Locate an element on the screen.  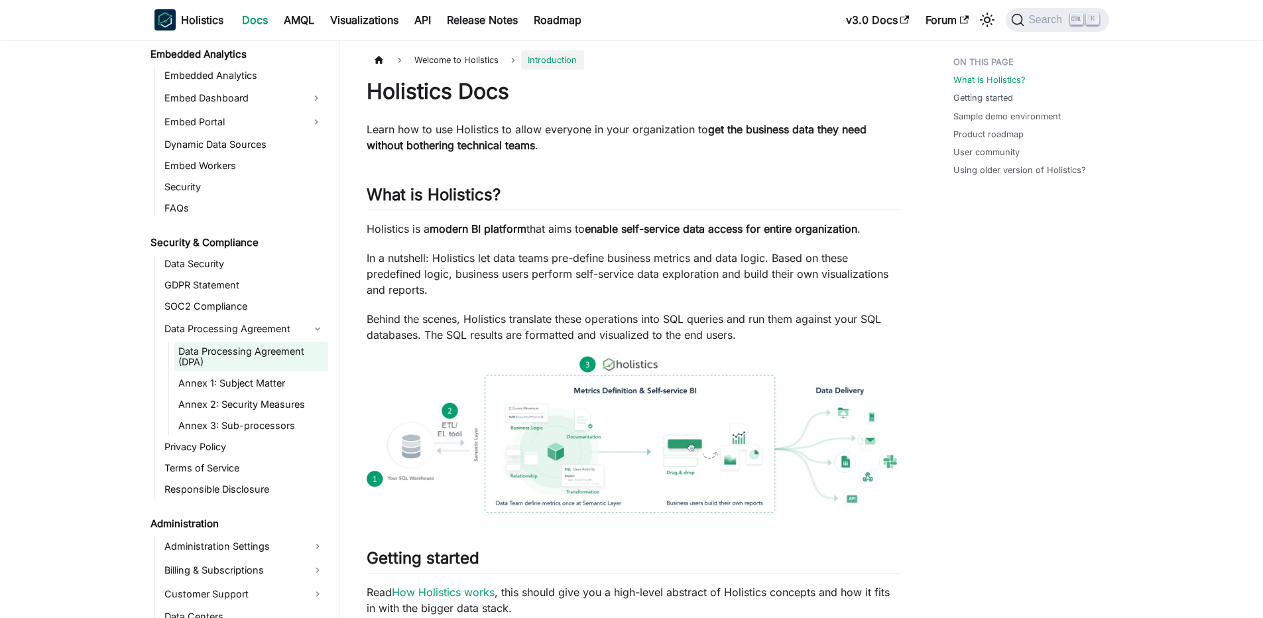
a: How Holistics works is located at coordinates (443, 592).